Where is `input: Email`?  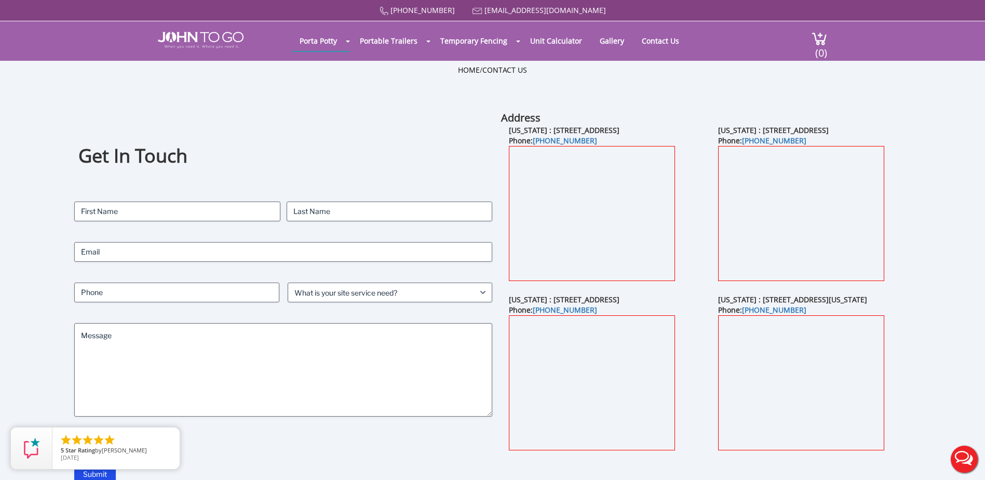 input: Email is located at coordinates (283, 252).